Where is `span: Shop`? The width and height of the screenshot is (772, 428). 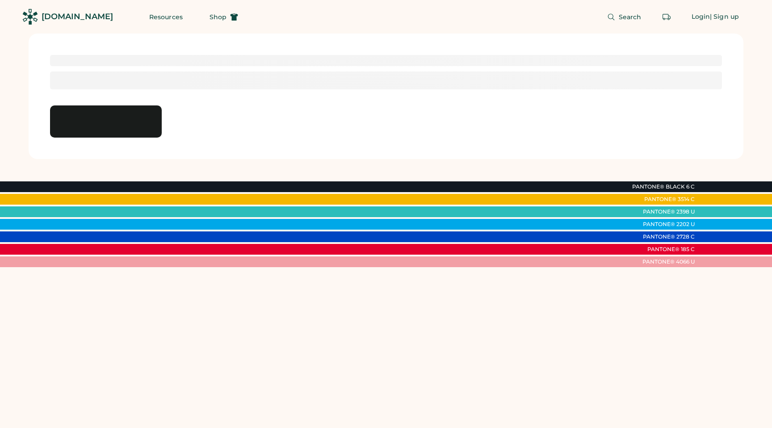
span: Shop is located at coordinates (218, 17).